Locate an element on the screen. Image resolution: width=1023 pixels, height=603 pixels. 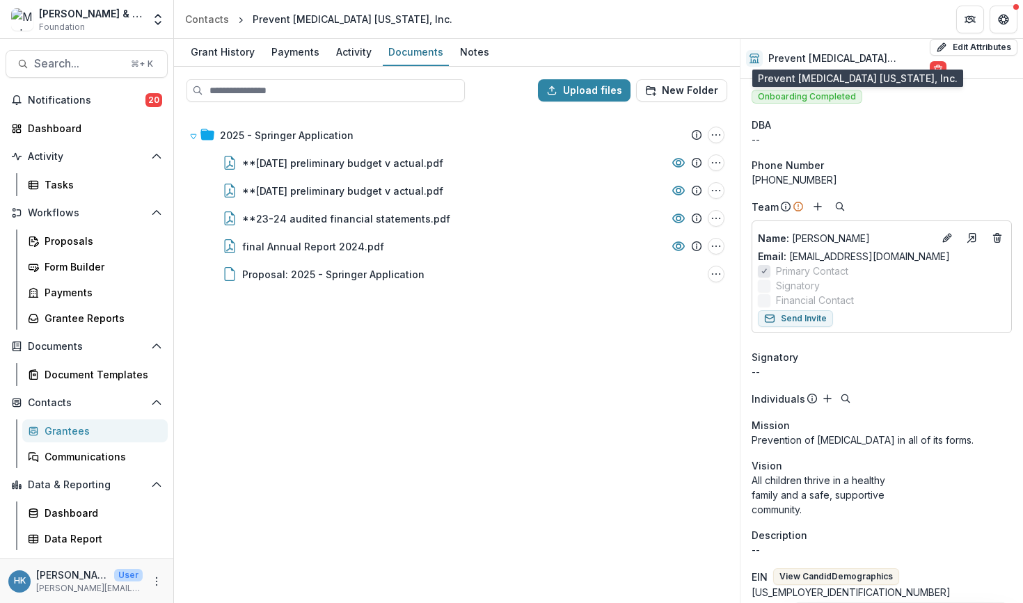
span: Primary Contact is located at coordinates (812, 271).